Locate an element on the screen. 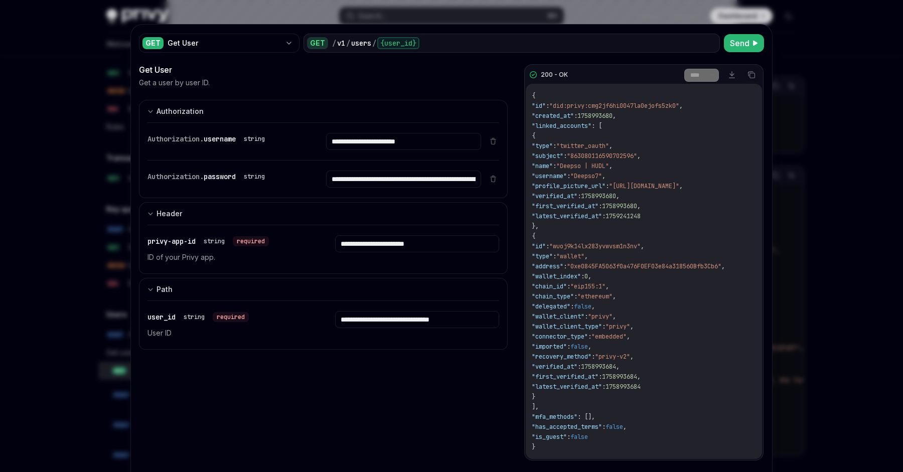  p: ID of your Privy app. is located at coordinates (229, 257).